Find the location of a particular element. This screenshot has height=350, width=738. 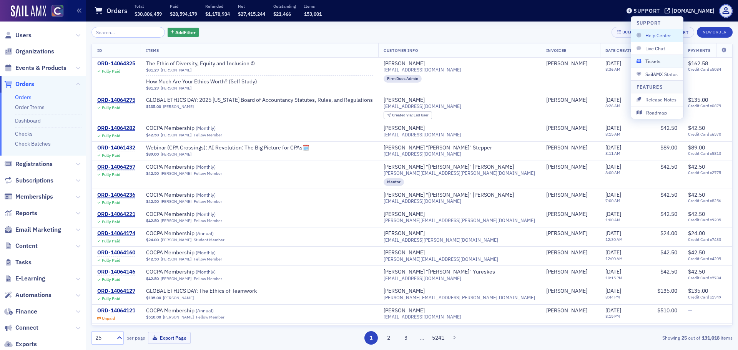

span: $27,415,244 is located at coordinates (251, 14).